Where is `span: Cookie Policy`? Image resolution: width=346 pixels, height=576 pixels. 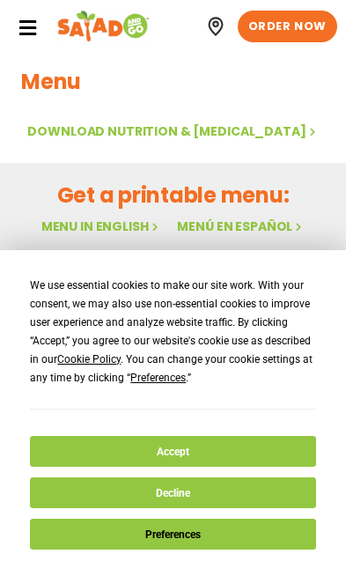 span: Cookie Policy is located at coordinates (89, 360).